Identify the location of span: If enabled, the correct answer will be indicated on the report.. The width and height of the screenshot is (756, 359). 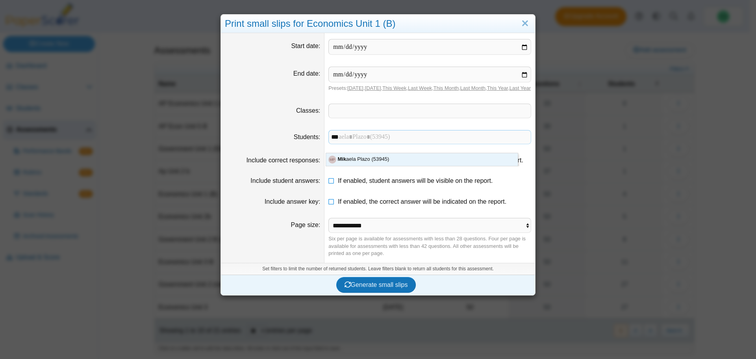
(422, 201).